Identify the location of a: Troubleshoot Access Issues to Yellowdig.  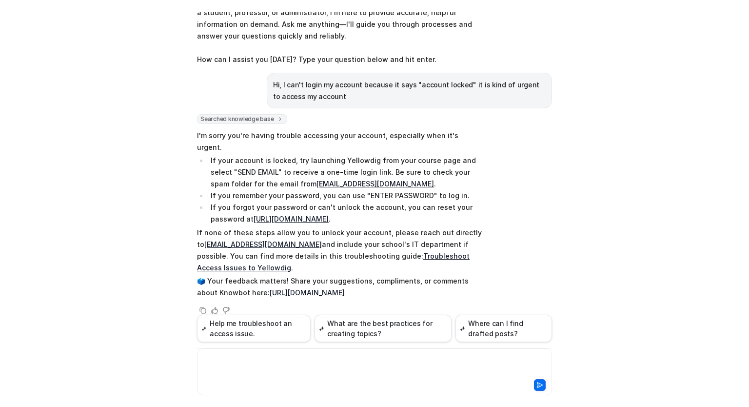
(333, 261).